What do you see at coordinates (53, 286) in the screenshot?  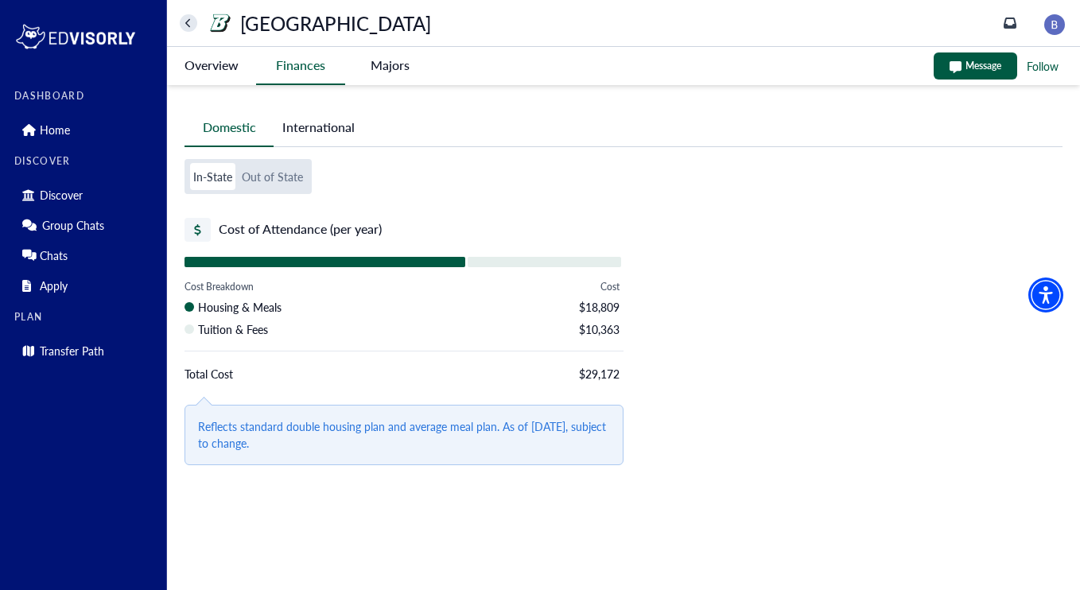 I see `p: Apply` at bounding box center [53, 286].